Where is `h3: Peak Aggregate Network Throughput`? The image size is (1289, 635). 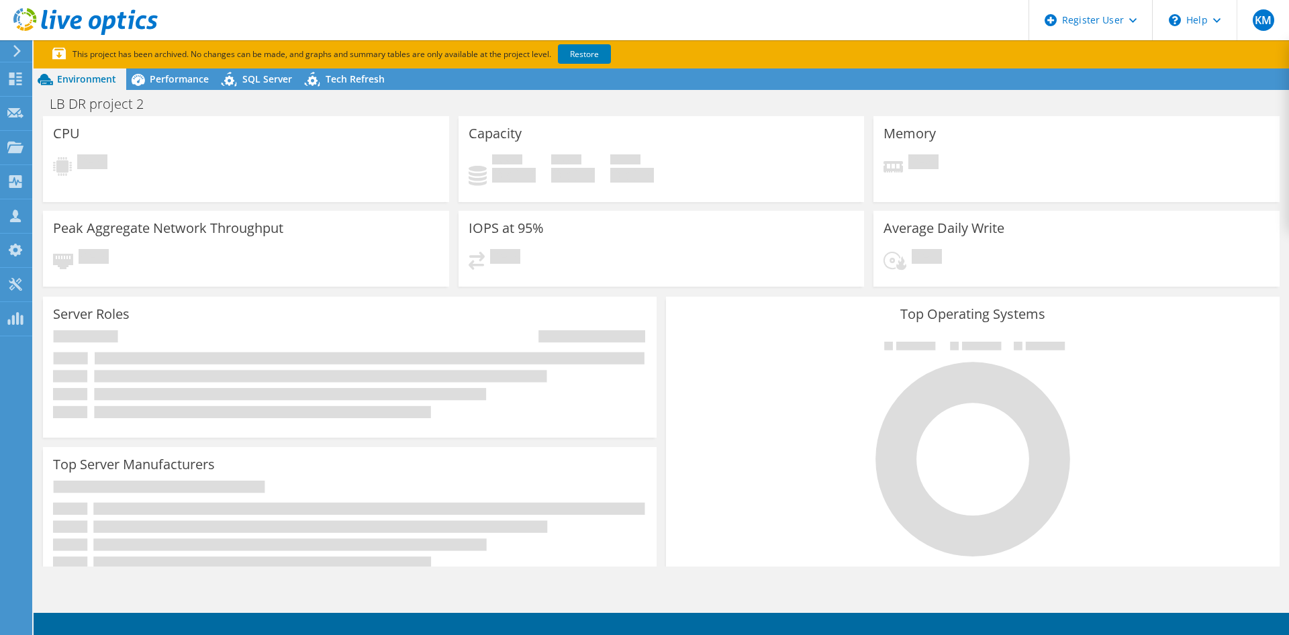 h3: Peak Aggregate Network Throughput is located at coordinates (168, 228).